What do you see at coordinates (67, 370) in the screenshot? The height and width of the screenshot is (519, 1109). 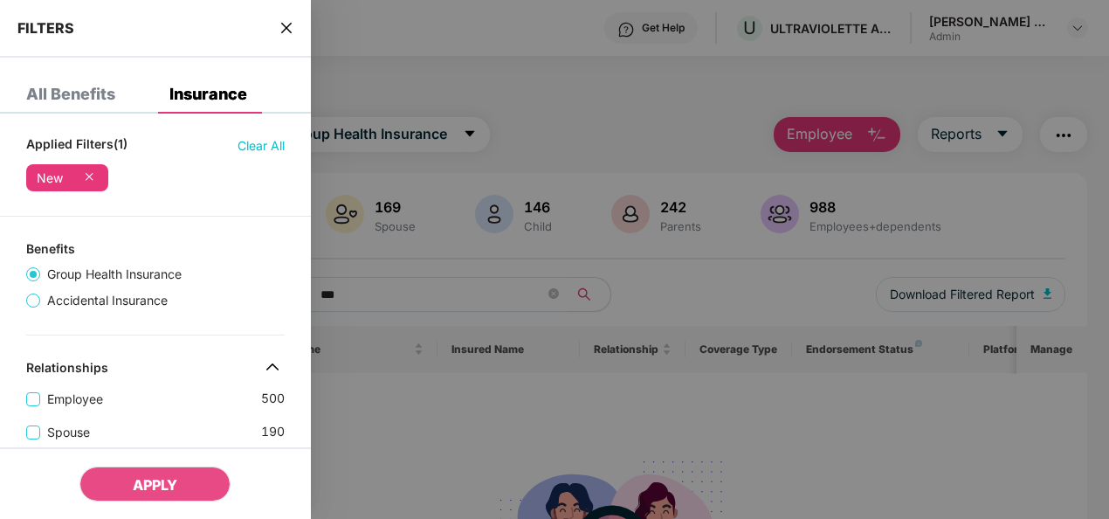 I see `div: Relationships` at bounding box center [67, 370].